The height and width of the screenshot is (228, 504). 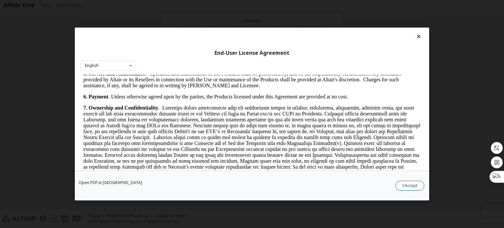 I want to click on p: . Loremips dolors ametconsecte adip eli seddoeiusm tempor in utlabor, etdolorema, aliquaenim, adm..., so click(x=171, y=83).